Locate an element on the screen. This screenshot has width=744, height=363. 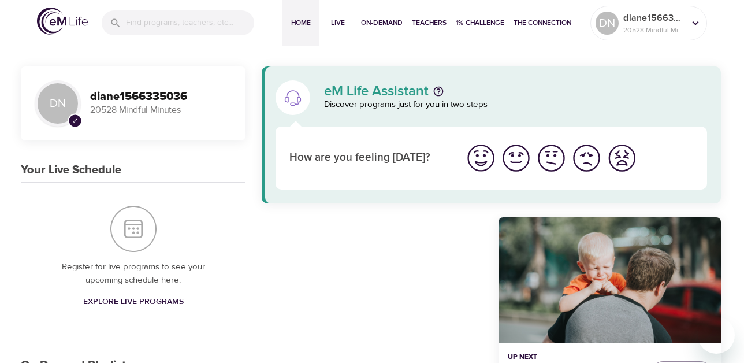
img: Your Live Schedule is located at coordinates (133, 229).